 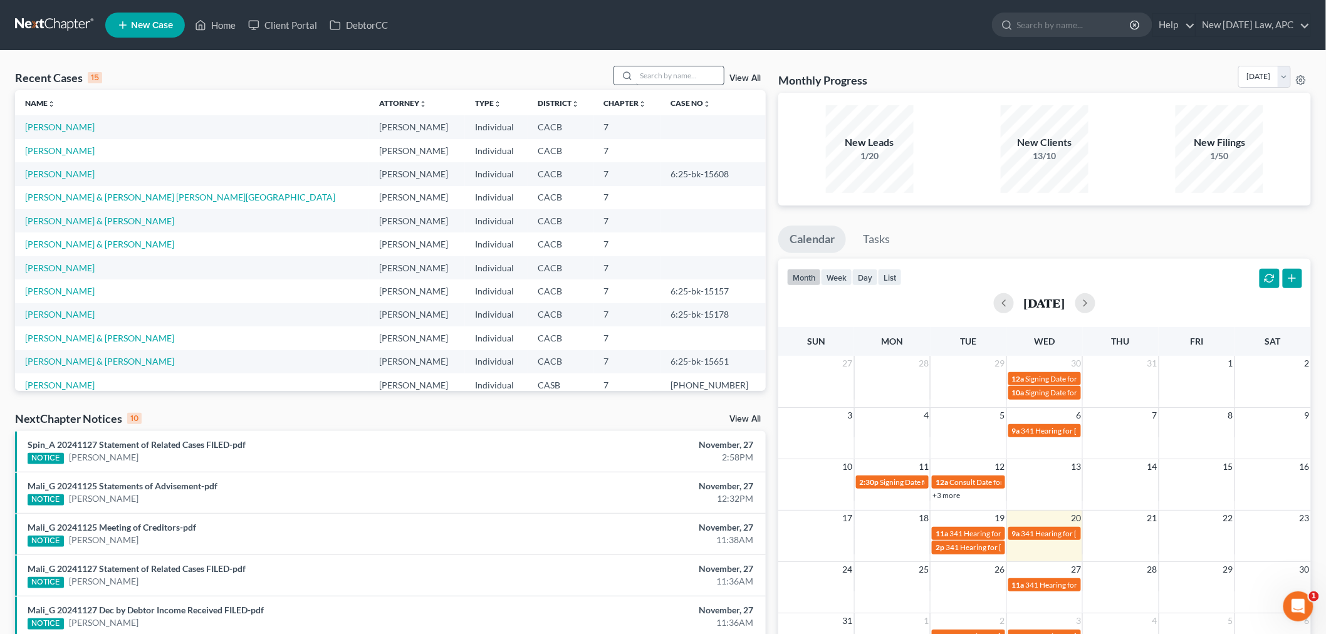 I want to click on span: 19, so click(x=1000, y=518).